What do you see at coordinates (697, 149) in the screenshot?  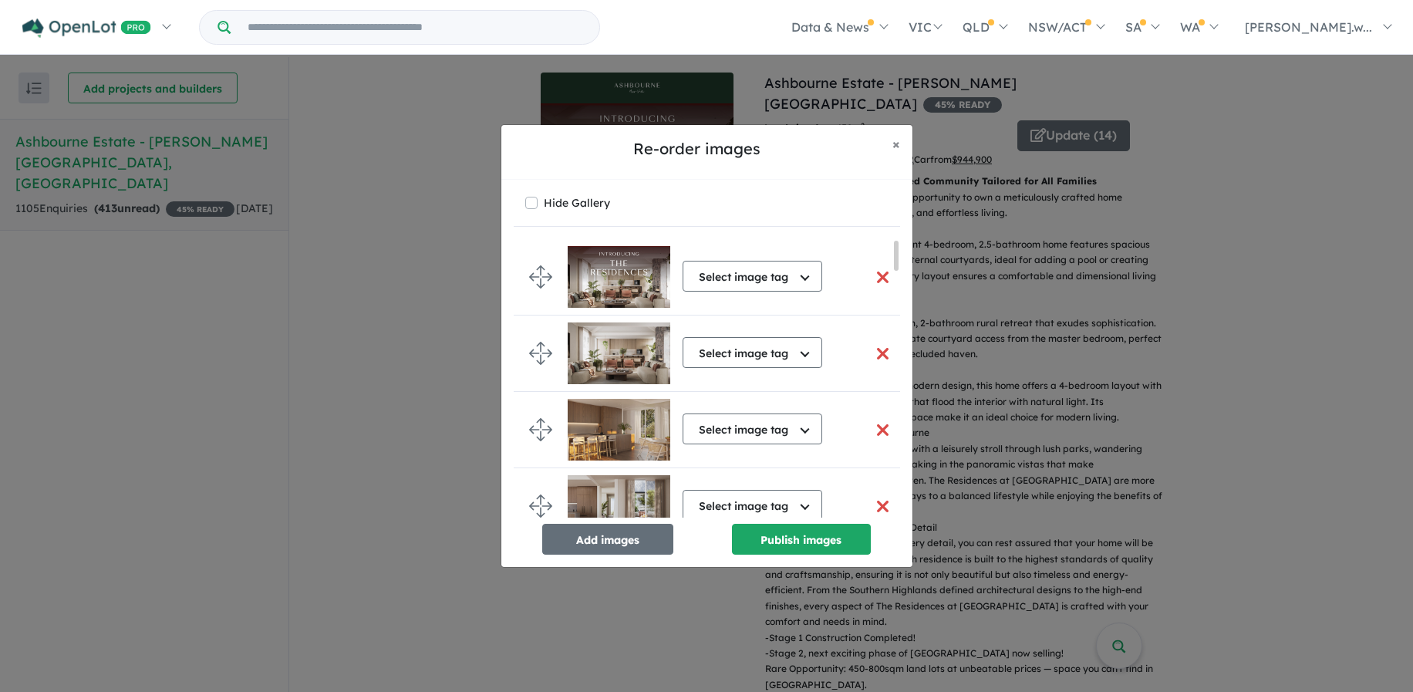 I see `h5: Re-order images` at bounding box center [697, 149].